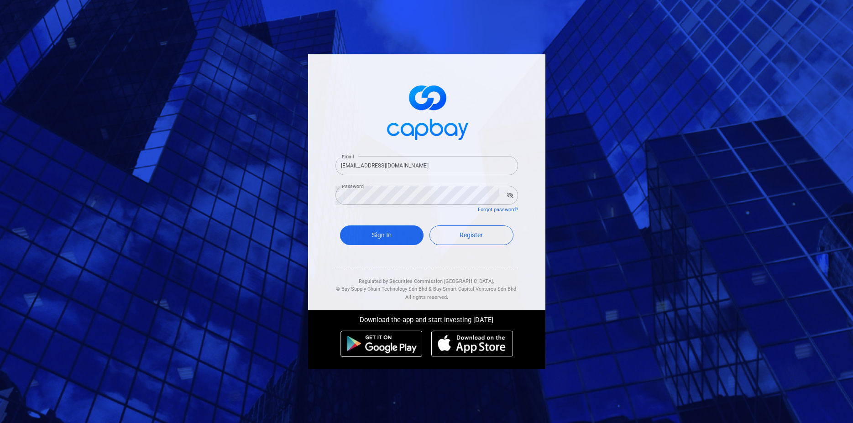 The image size is (853, 423). What do you see at coordinates (427, 111) in the screenshot?
I see `img: logo` at bounding box center [427, 111].